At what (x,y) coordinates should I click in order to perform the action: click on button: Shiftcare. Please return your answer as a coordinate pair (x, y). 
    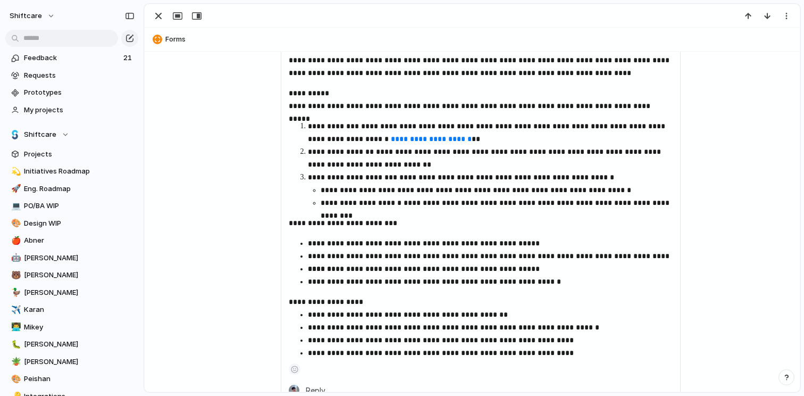
    Looking at the image, I should click on (72, 135).